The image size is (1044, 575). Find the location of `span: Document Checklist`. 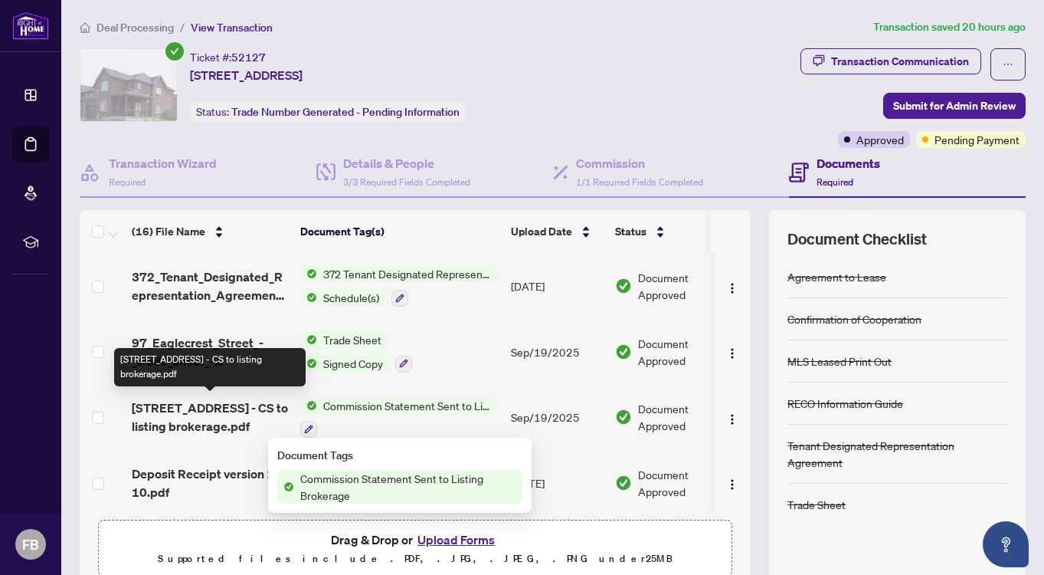

span: Document Checklist is located at coordinates (857, 239).